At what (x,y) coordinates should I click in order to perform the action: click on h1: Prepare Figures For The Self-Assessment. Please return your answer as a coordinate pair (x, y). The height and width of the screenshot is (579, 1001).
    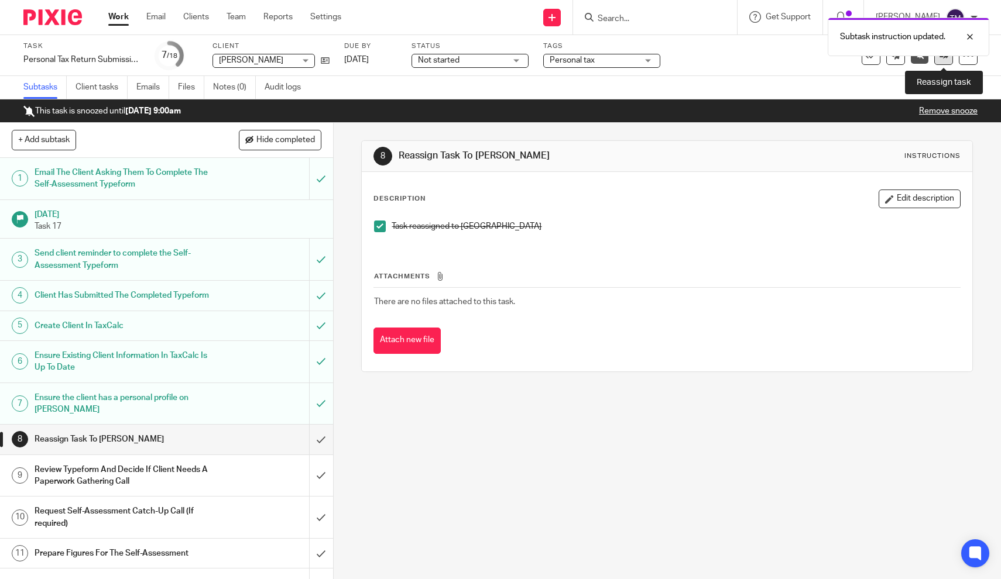
    Looking at the image, I should click on (122, 554).